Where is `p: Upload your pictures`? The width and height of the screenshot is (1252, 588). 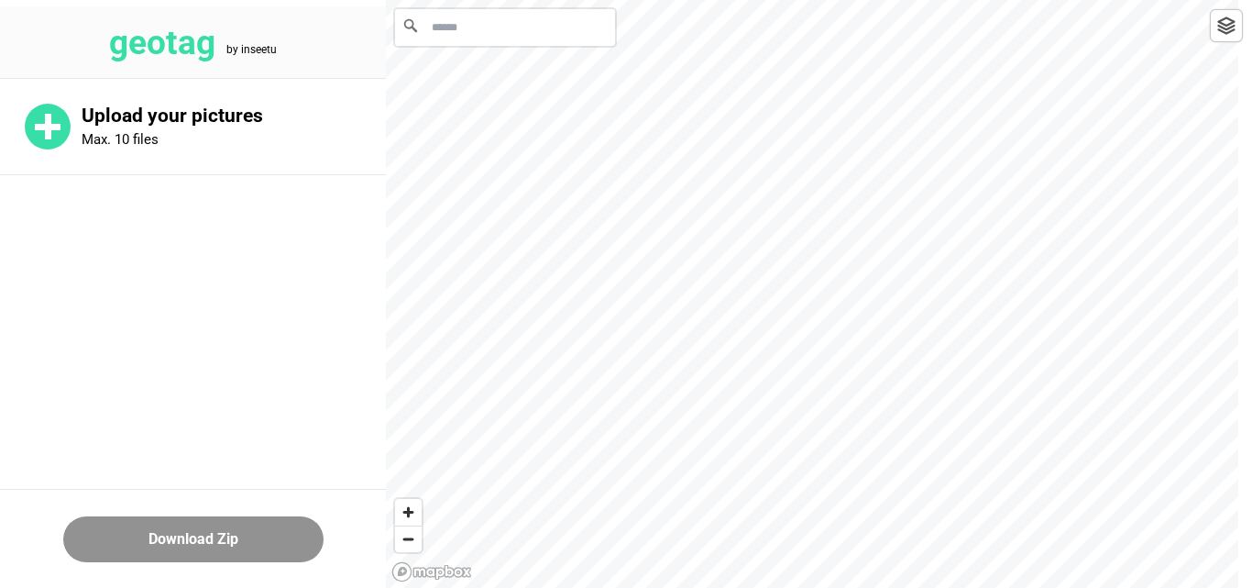
p: Upload your pictures is located at coordinates (234, 116).